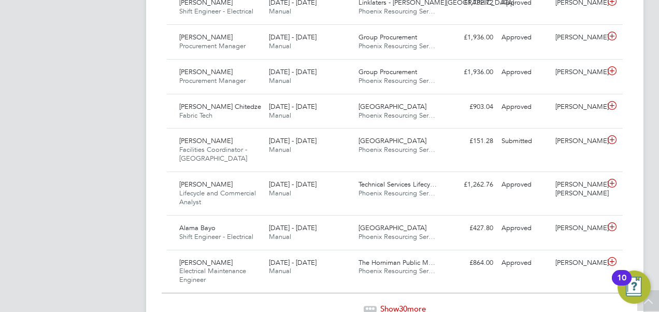 The height and width of the screenshot is (312, 659). What do you see at coordinates (197, 227) in the screenshot?
I see `span: Alama Bayo` at bounding box center [197, 227].